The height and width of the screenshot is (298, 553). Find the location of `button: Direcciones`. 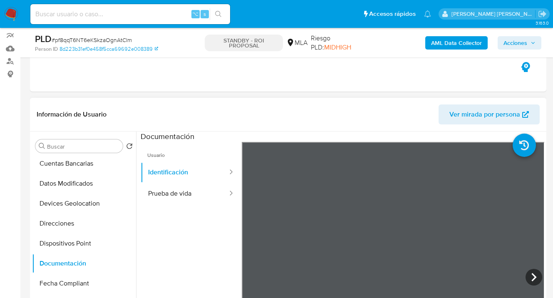

button: Direcciones is located at coordinates (84, 223).